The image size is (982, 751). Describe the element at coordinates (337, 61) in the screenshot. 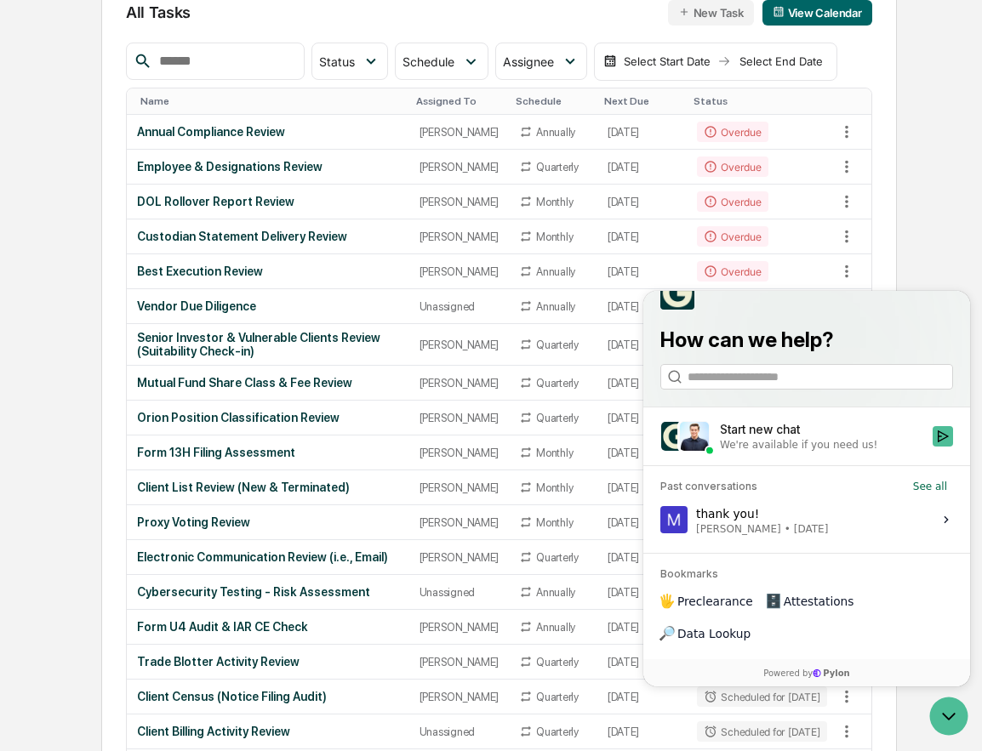

I see `span: Status` at that location.